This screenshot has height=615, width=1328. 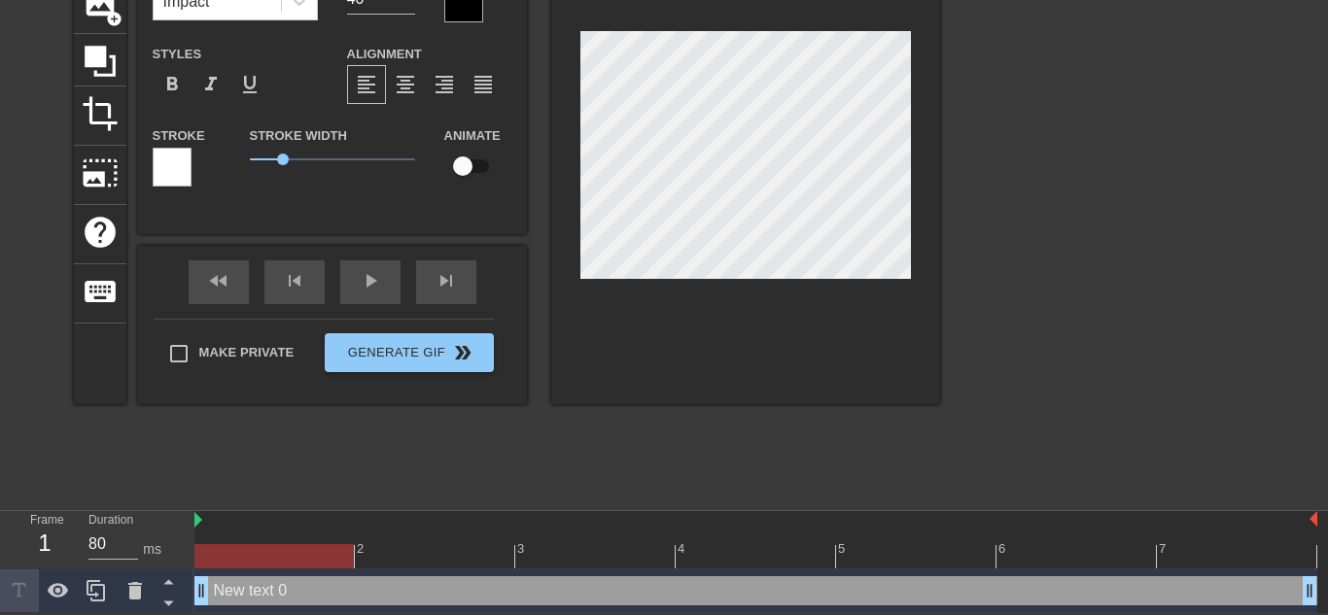 What do you see at coordinates (211, 85) in the screenshot?
I see `span: format_italic` at bounding box center [211, 85].